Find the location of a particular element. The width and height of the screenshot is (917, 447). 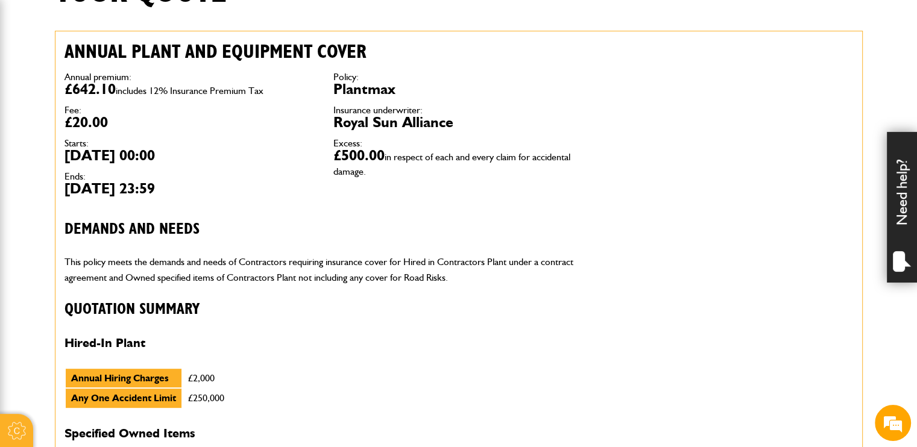

span: in respect of each and every claim for accidental damage. is located at coordinates (451, 164).